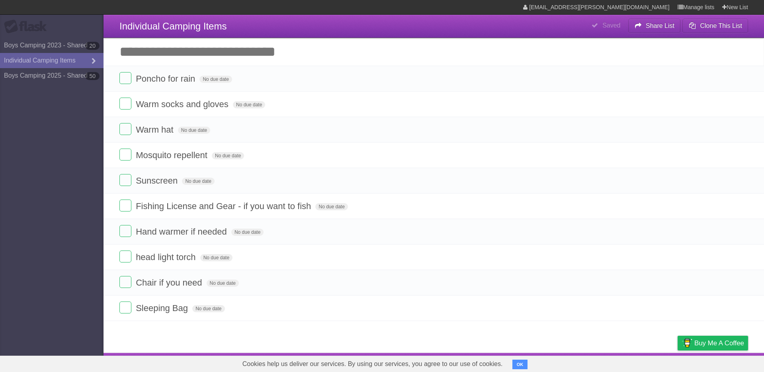 Image resolution: width=764 pixels, height=372 pixels. I want to click on span: Individual Camping Items, so click(173, 26).